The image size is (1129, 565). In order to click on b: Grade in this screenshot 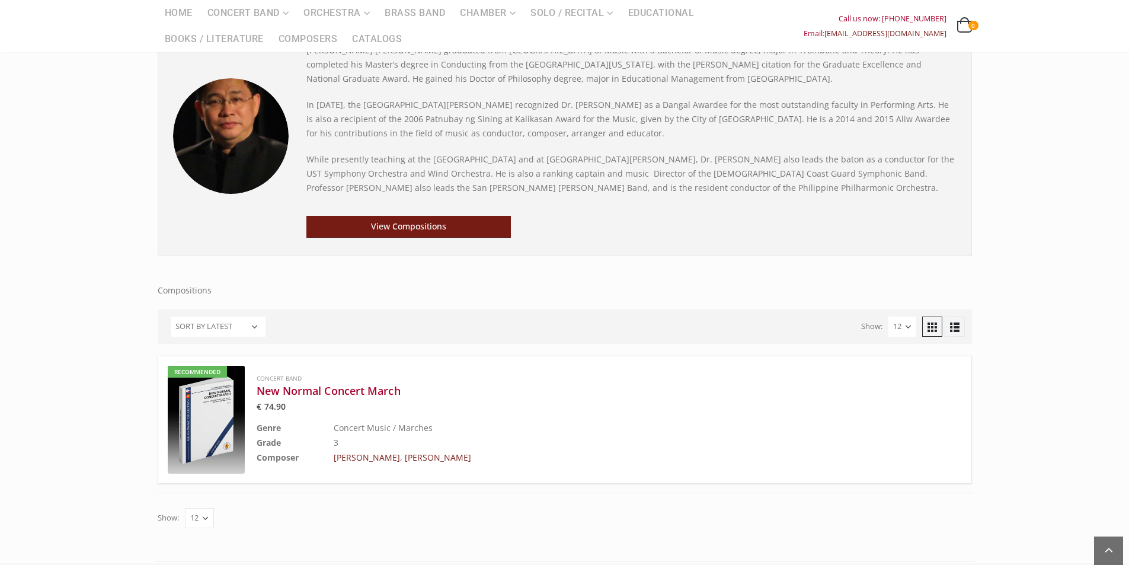, I will do `click(268, 442)`.